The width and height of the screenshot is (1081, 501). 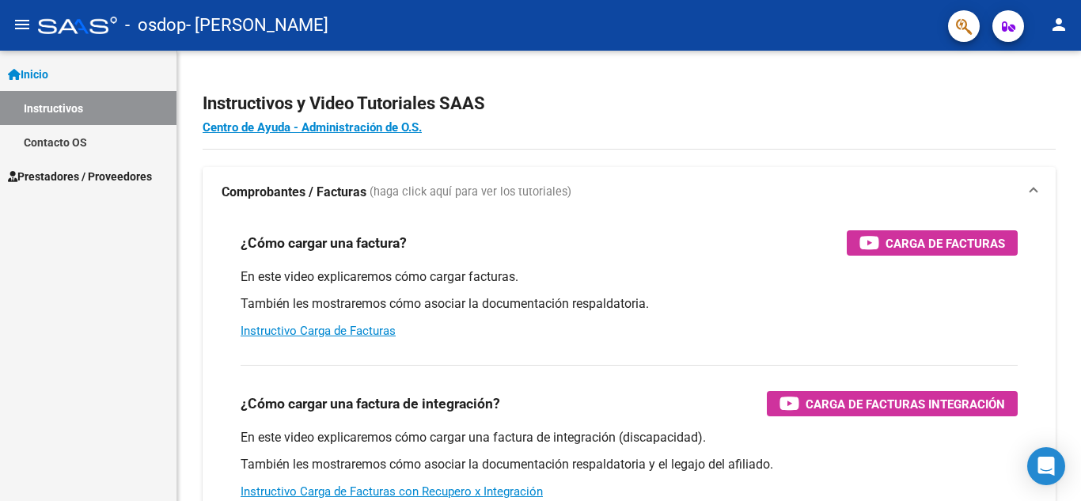 I want to click on p: En este video explicaremos cómo cargar facturas., so click(x=629, y=277).